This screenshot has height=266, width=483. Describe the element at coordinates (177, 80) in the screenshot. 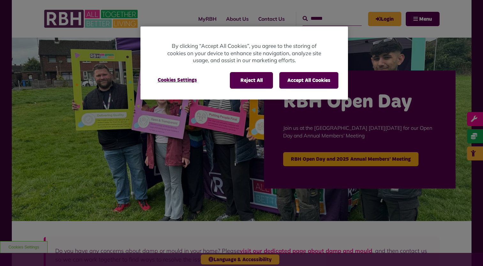

I see `button: Cookies Settings` at that location.